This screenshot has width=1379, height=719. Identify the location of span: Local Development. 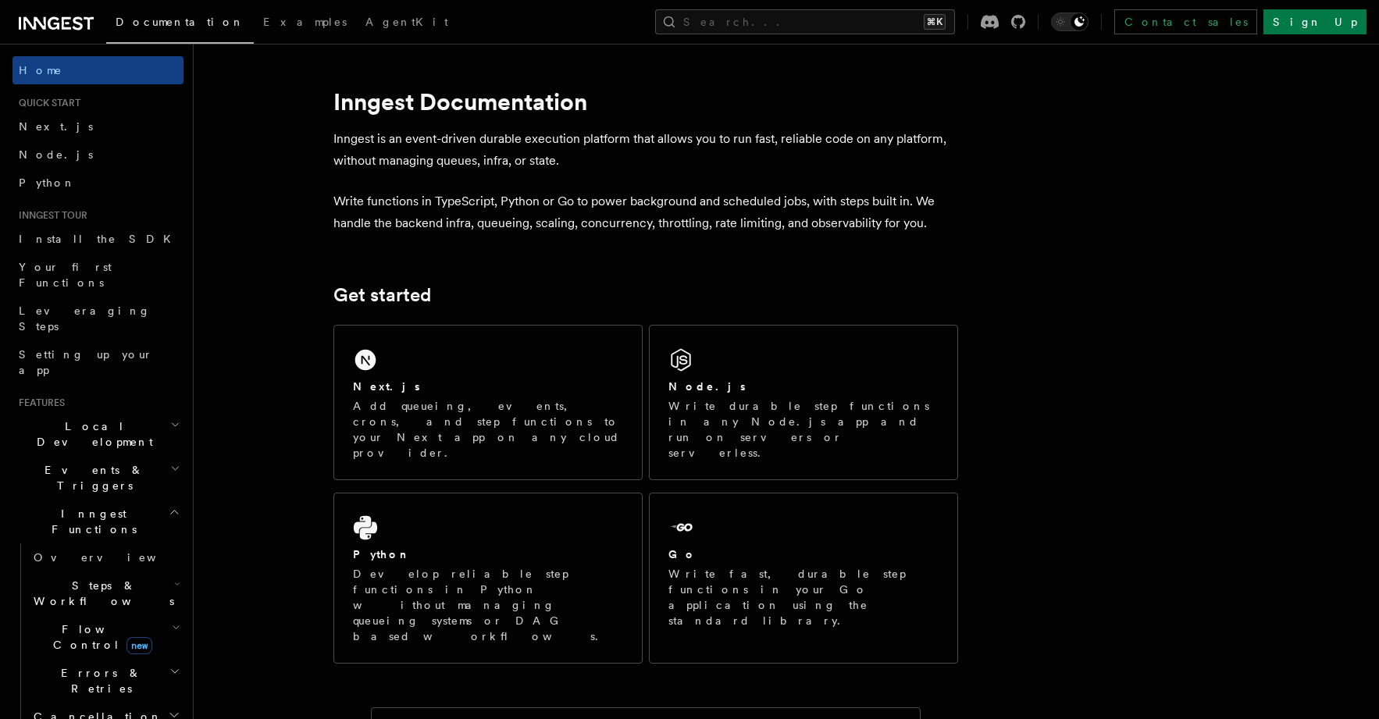
(91, 434).